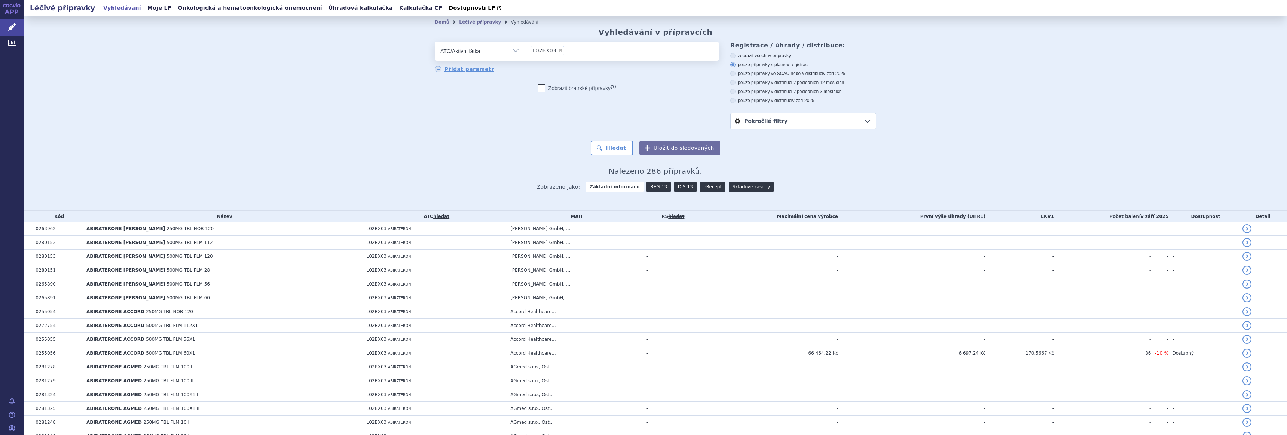 The height and width of the screenshot is (435, 1287). What do you see at coordinates (658, 187) in the screenshot?
I see `a: REG-13` at bounding box center [658, 187].